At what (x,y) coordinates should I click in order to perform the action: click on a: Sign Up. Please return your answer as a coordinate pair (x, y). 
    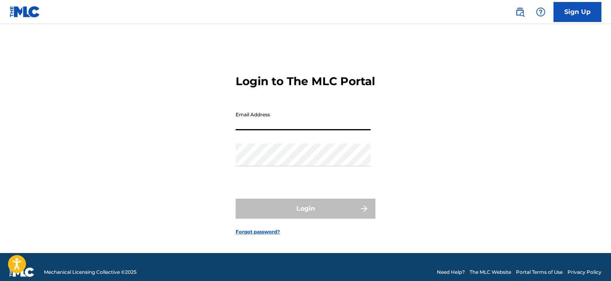
    Looking at the image, I should click on (578, 12).